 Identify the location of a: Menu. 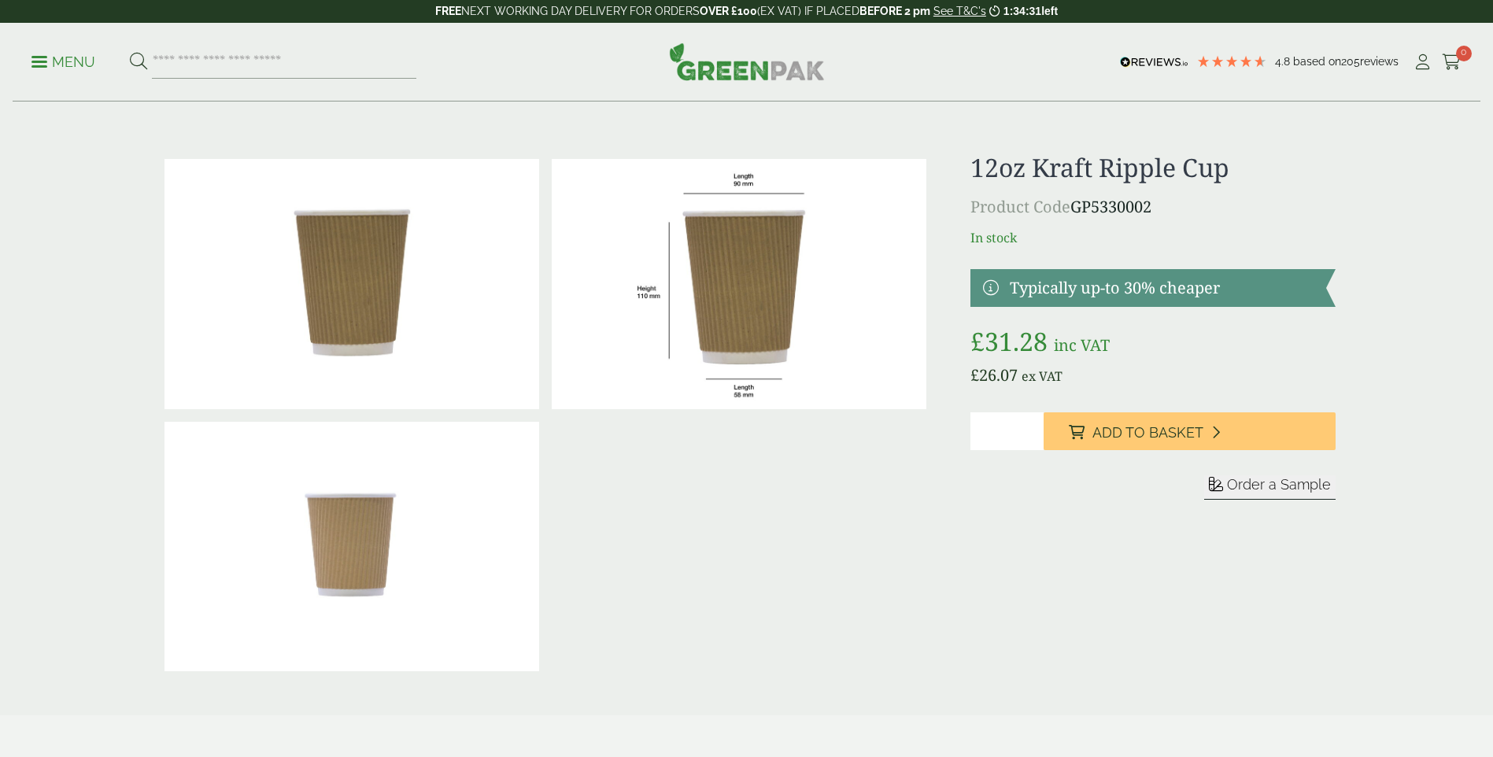
(63, 61).